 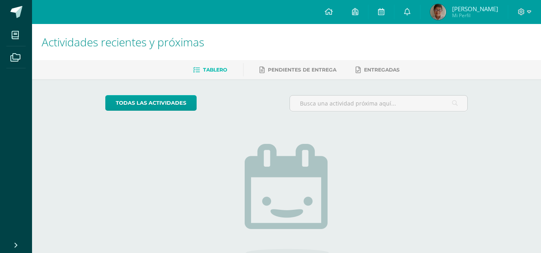 What do you see at coordinates (438, 12) in the screenshot?
I see `img: 64dcc7b25693806399db2fba3b98ee94.png` at bounding box center [438, 12].